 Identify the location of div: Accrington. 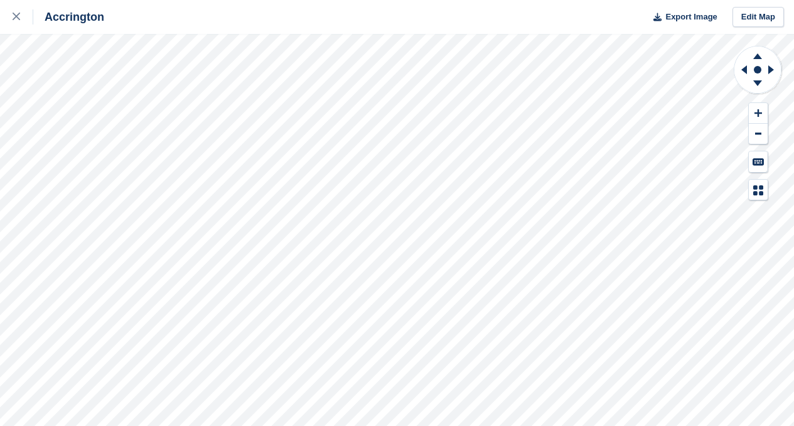
(68, 17).